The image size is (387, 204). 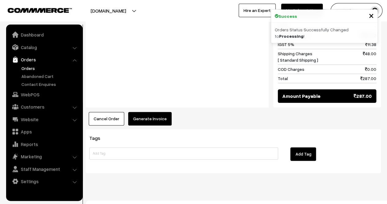 I want to click on a: Contact Enquires, so click(x=50, y=84).